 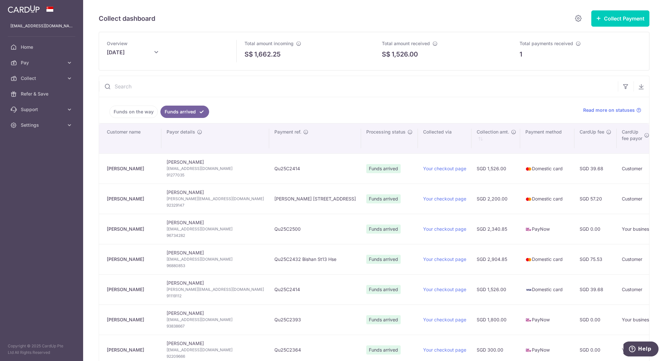 What do you see at coordinates (405, 54) in the screenshot?
I see `p: 1,526.00` at bounding box center [405, 54].